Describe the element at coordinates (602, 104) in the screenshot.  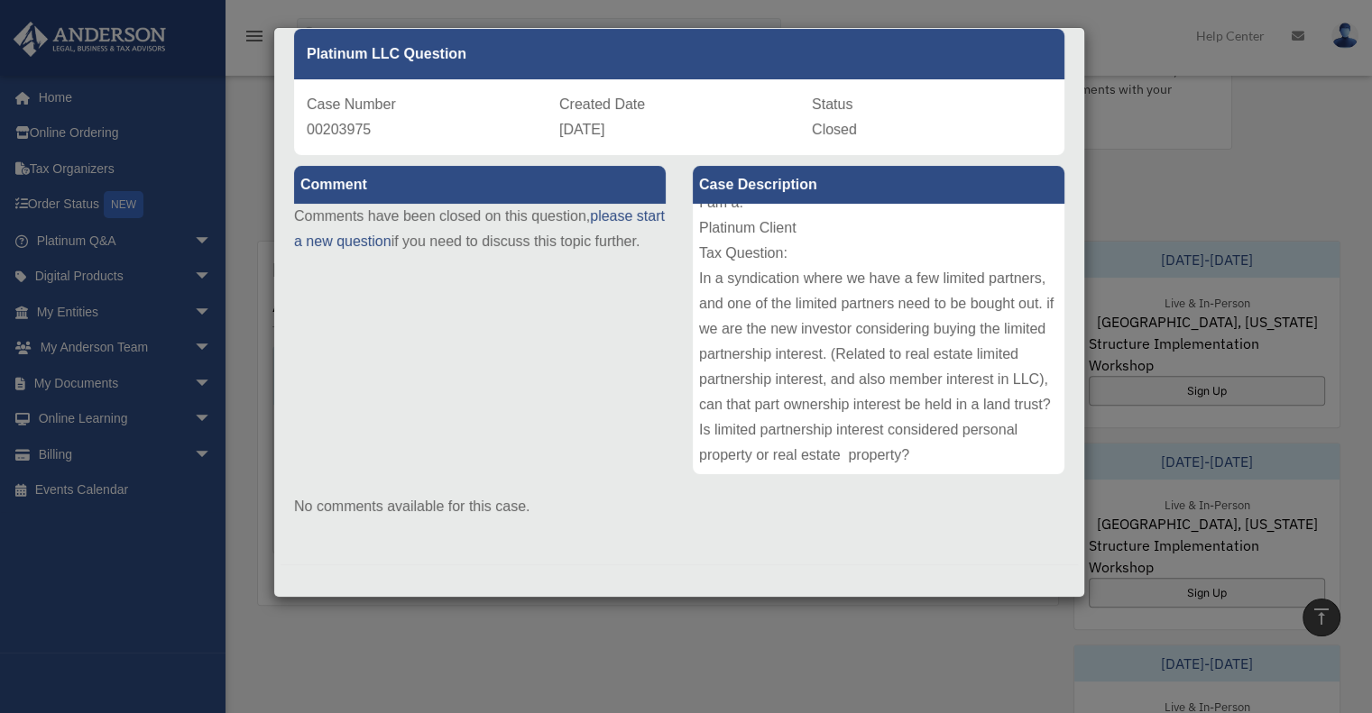
I see `span: Created Date` at that location.